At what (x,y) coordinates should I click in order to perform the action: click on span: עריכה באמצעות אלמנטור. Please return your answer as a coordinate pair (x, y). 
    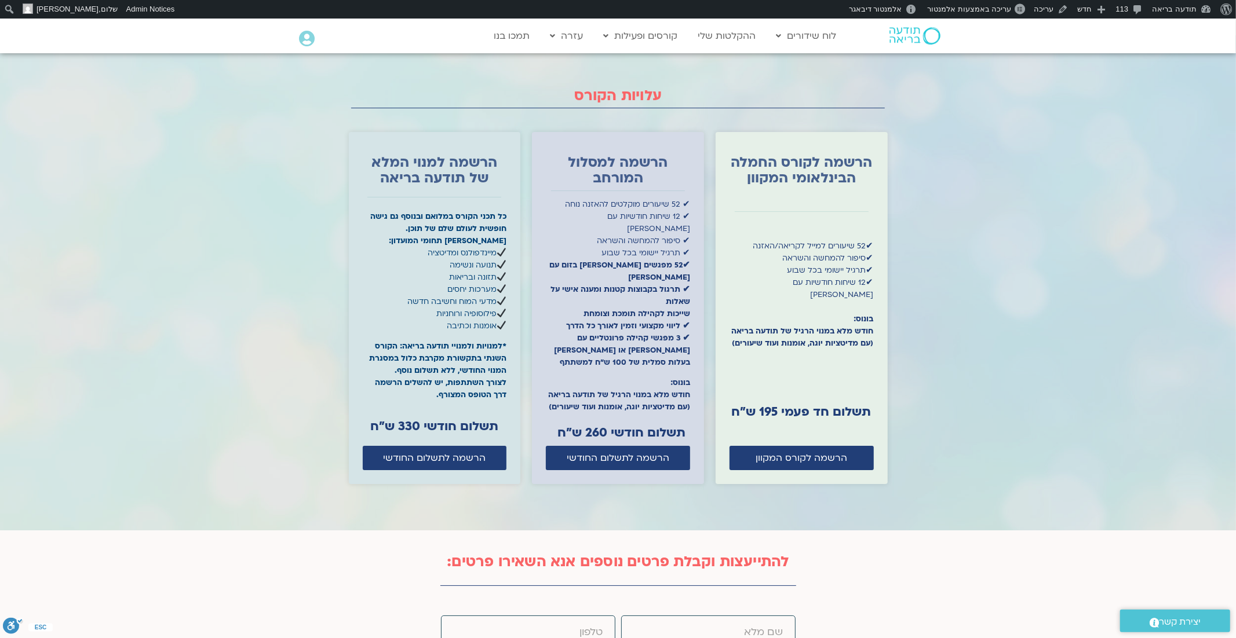
    Looking at the image, I should click on (969, 9).